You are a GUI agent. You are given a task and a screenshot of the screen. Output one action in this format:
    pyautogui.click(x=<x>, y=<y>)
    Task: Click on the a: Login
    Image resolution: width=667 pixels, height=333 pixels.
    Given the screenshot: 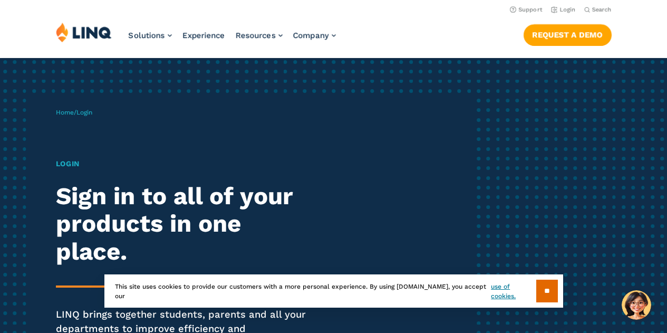 What is the action you would take?
    pyautogui.click(x=564, y=9)
    